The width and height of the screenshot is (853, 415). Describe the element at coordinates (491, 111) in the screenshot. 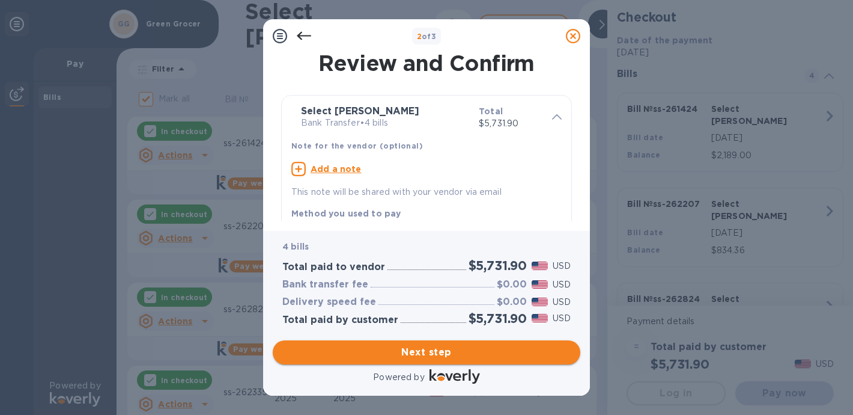

I see `b: Total` at that location.